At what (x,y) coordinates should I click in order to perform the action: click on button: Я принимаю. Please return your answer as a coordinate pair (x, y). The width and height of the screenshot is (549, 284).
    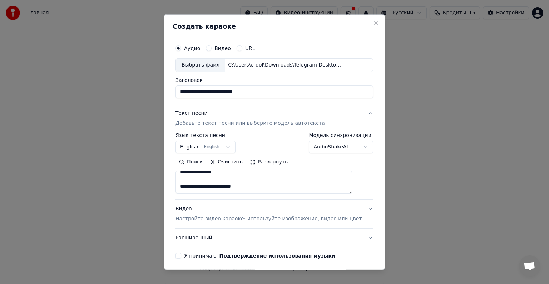
    Looking at the image, I should click on (277, 256).